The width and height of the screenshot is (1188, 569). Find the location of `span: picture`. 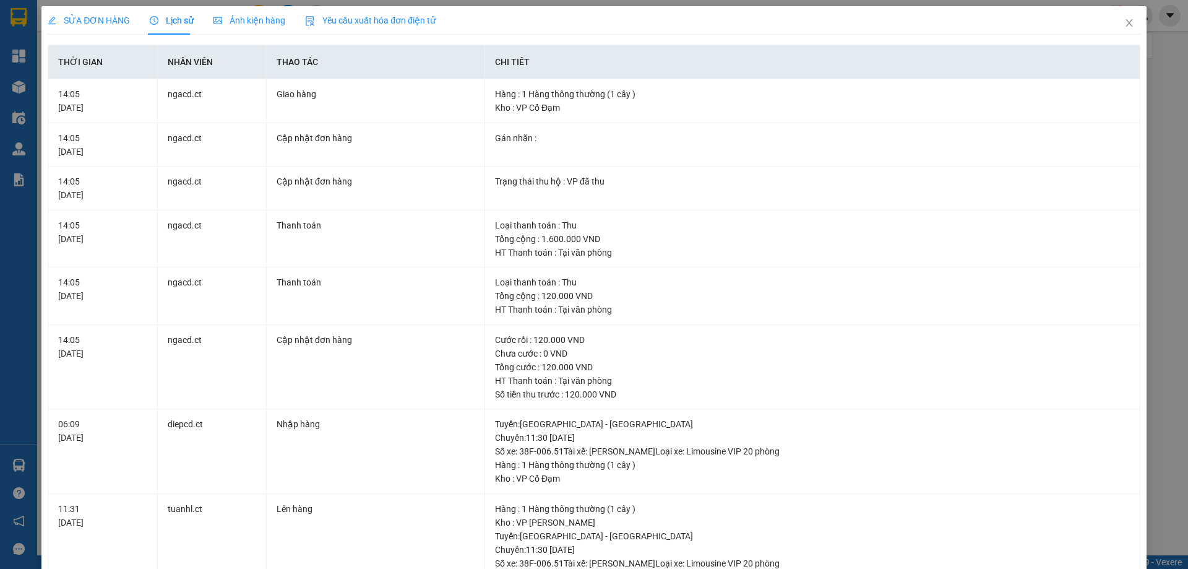

span: picture is located at coordinates (218, 20).